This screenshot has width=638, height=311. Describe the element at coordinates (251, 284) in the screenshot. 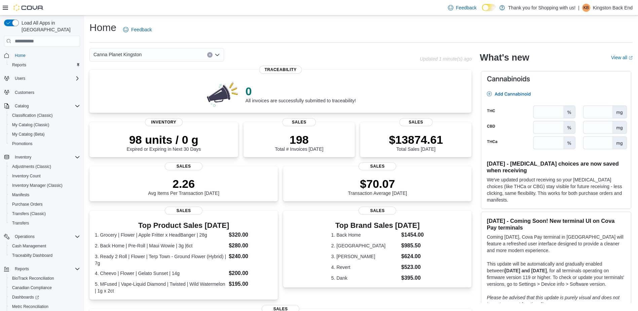

I see `dd: $195.00` at that location.